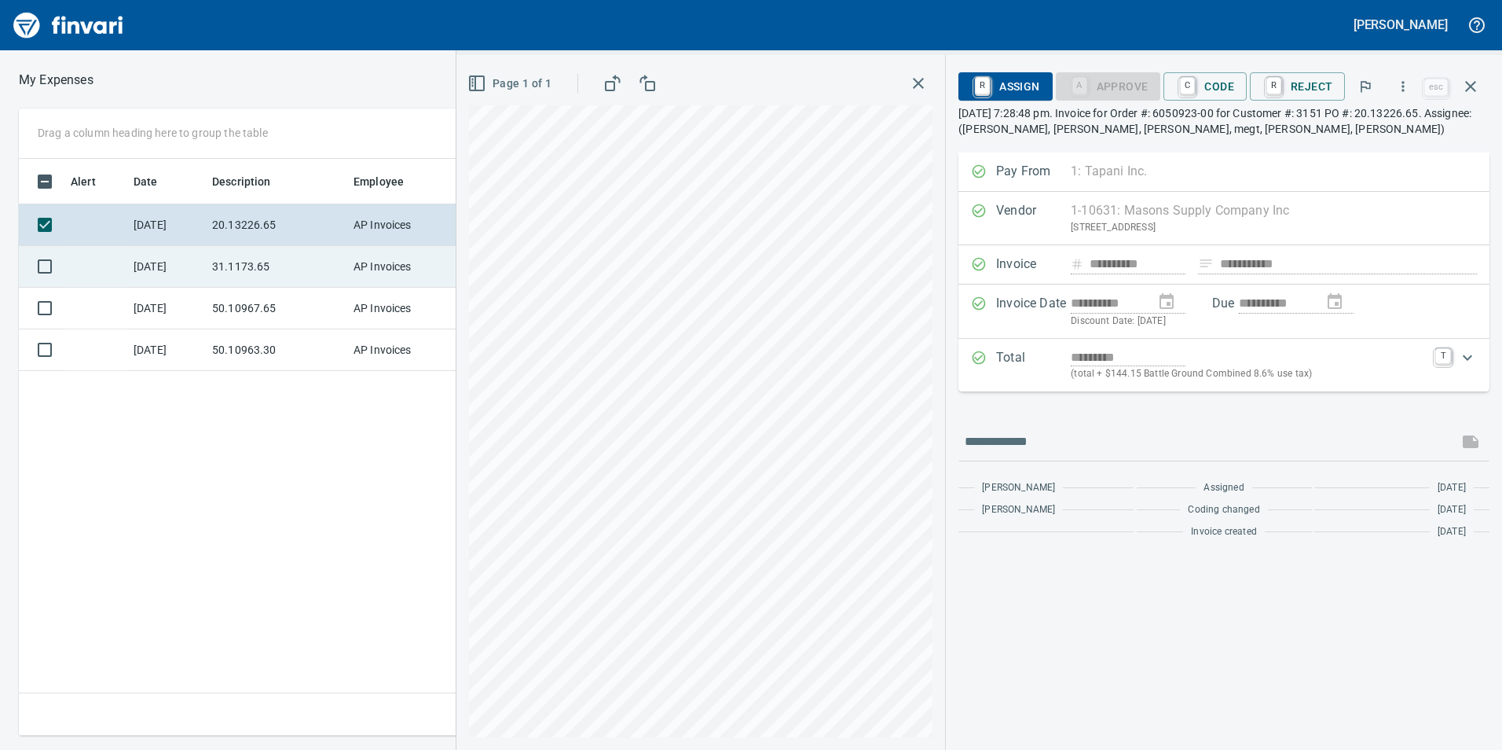 The image size is (1502, 750). Describe the element at coordinates (277, 266) in the screenshot. I see `td: 31.1173.65` at that location.